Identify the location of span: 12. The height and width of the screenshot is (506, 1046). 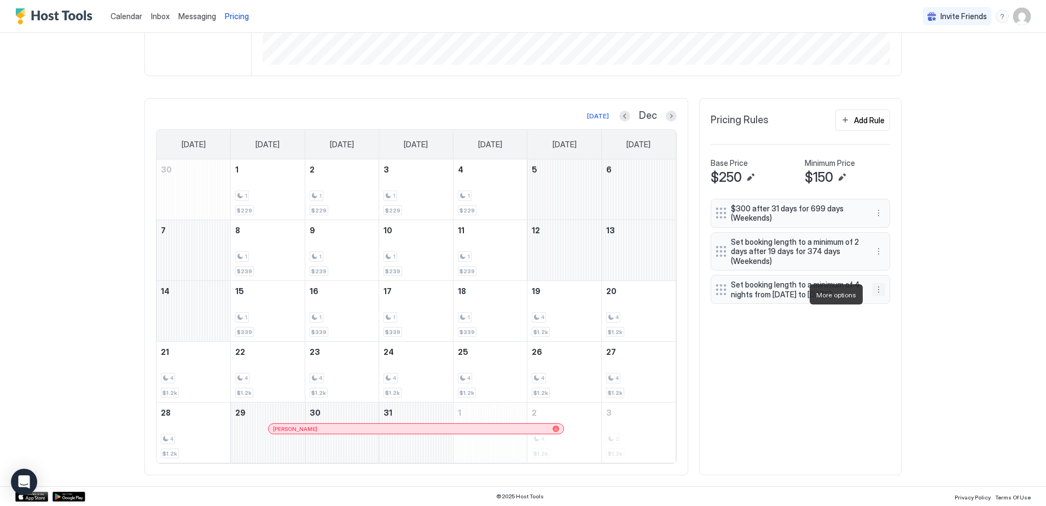
(536, 230).